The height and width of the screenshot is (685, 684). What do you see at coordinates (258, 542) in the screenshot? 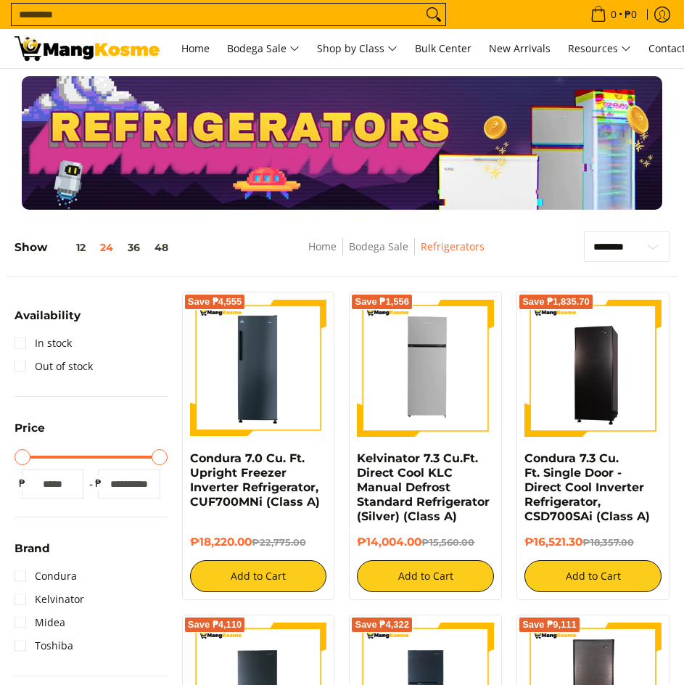
I see `h6: ₱18,220.00` at bounding box center [258, 542].